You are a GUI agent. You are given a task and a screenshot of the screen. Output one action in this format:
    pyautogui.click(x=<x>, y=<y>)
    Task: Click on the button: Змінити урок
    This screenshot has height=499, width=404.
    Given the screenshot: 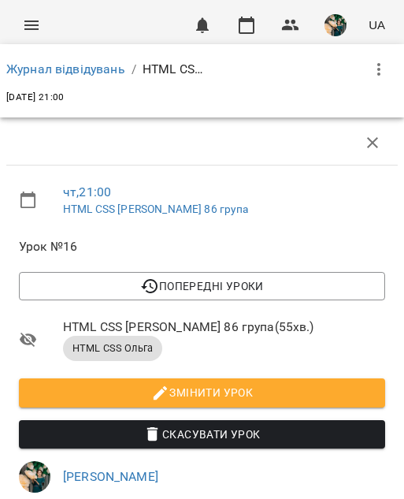 What is the action you would take?
    pyautogui.click(x=202, y=393)
    